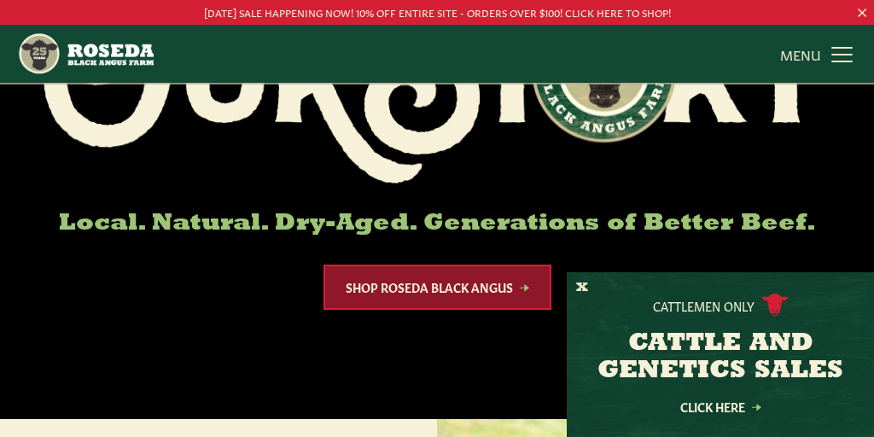 This screenshot has width=874, height=437. What do you see at coordinates (436, 54) in the screenshot?
I see `nav: Main Navigation` at bounding box center [436, 54].